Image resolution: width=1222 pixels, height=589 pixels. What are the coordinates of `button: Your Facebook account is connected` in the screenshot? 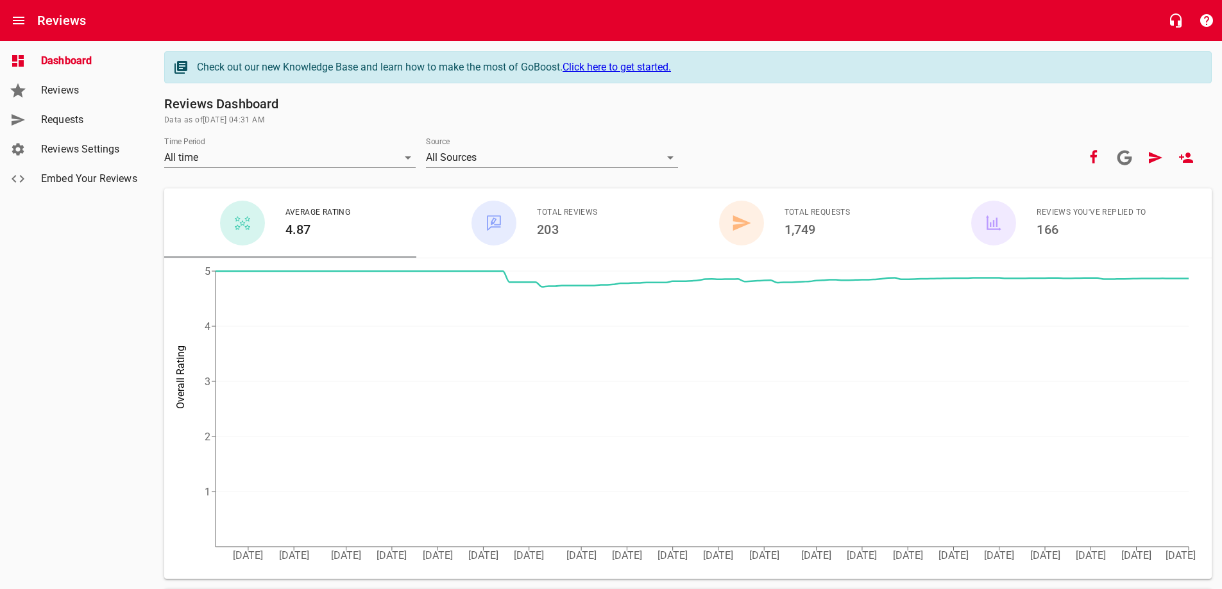 It's located at (1094, 158).